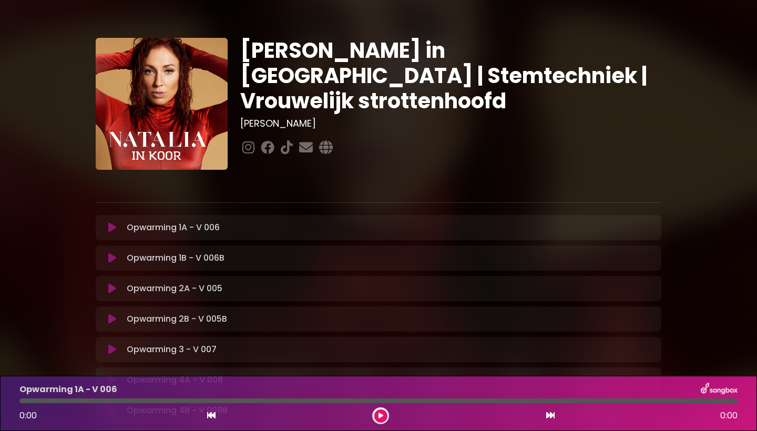 The width and height of the screenshot is (757, 431). What do you see at coordinates (171, 350) in the screenshot?
I see `p: Opwarming 3 - V 007` at bounding box center [171, 350].